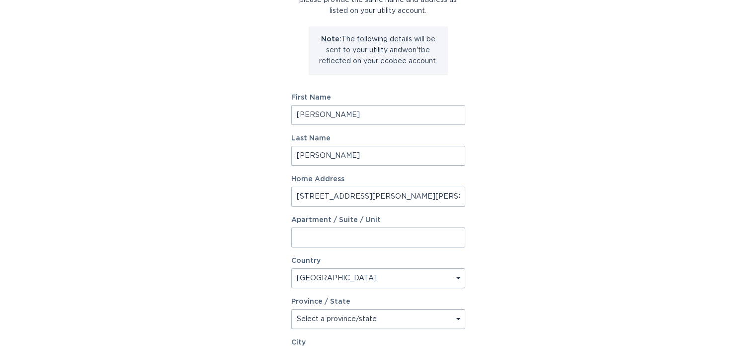  I want to click on label: City, so click(378, 342).